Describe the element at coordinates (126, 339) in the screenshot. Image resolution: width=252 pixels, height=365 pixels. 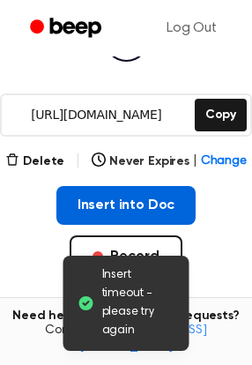
I see `span: Contact us` at that location.